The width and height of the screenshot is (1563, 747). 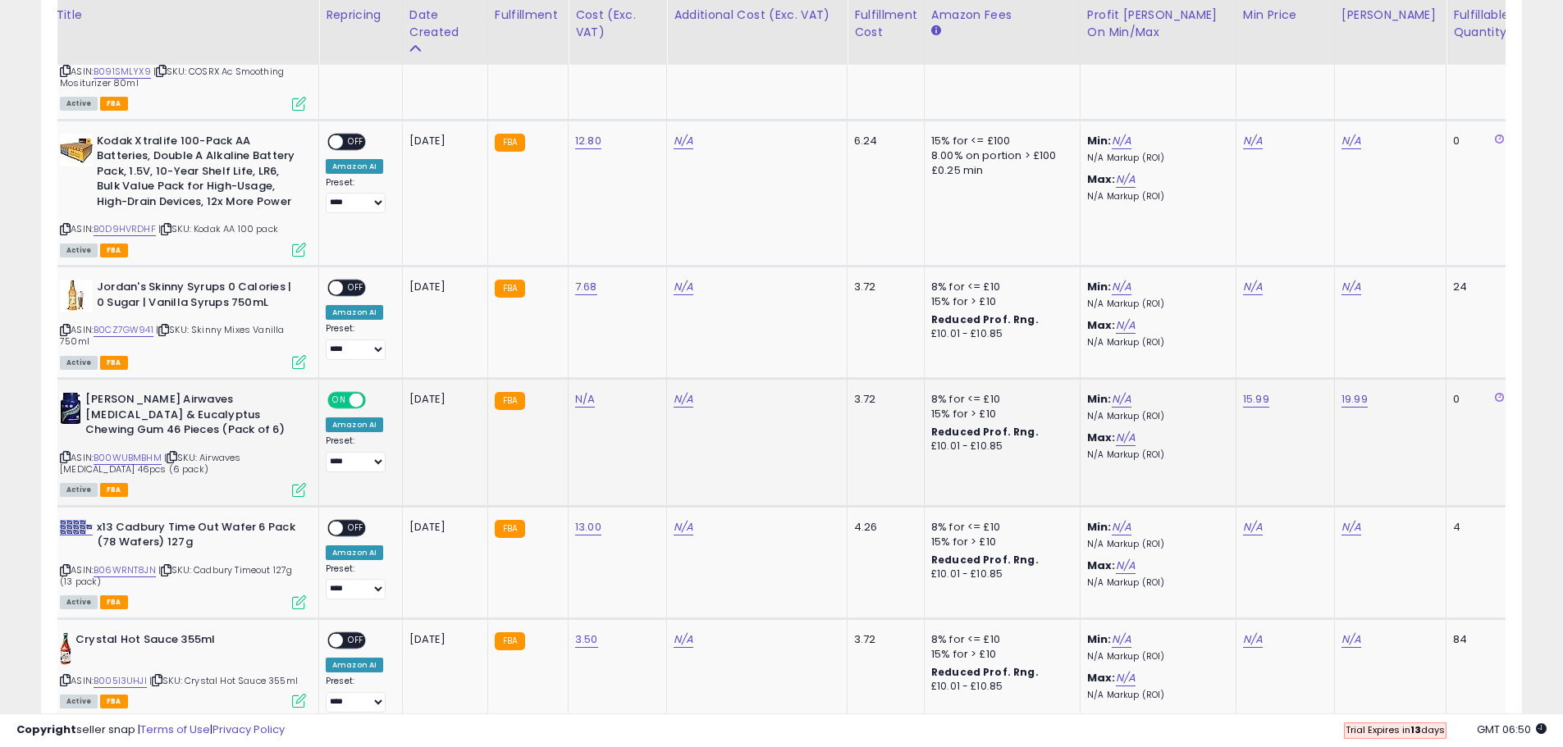 What do you see at coordinates (175, 729) in the screenshot?
I see `a: Terms of Use` at bounding box center [175, 729].